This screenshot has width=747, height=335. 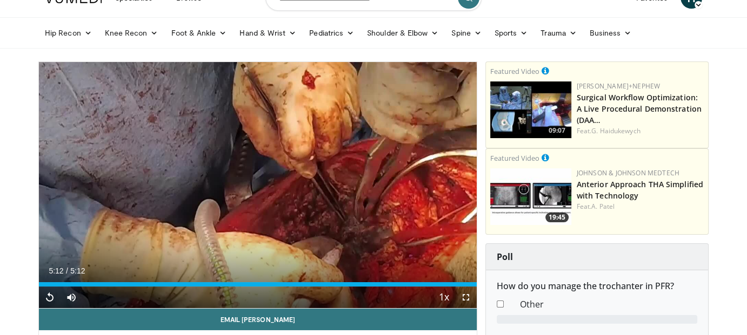 What do you see at coordinates (466, 298) in the screenshot?
I see `button: Fullscreen` at bounding box center [466, 298].